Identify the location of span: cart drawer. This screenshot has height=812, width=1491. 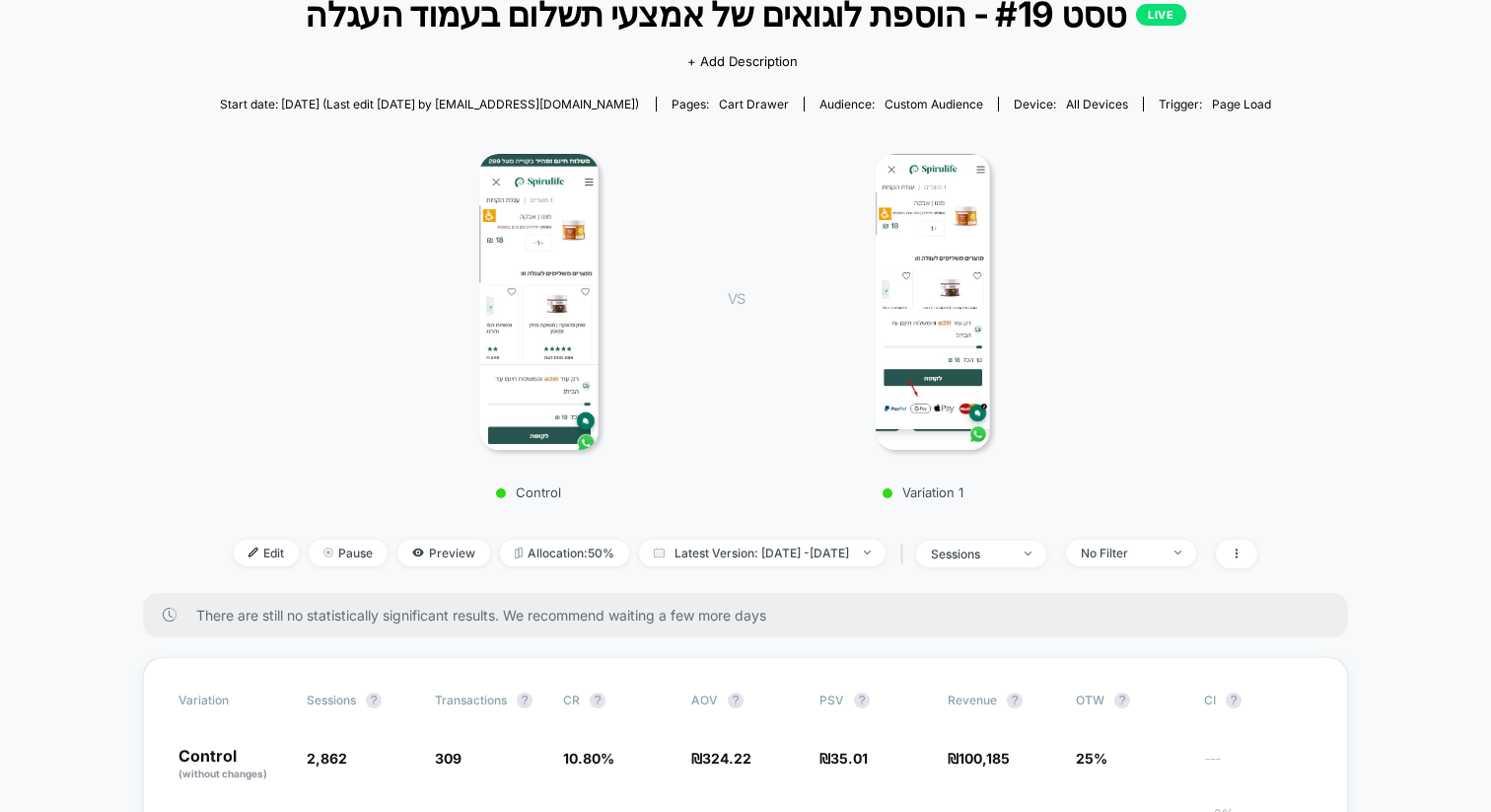
(754, 104).